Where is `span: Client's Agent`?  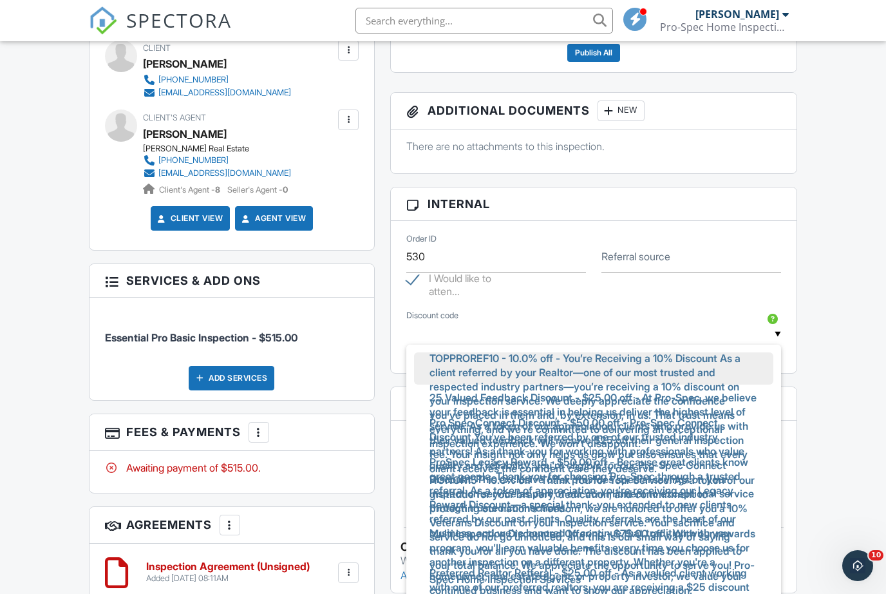 span: Client's Agent is located at coordinates (175, 117).